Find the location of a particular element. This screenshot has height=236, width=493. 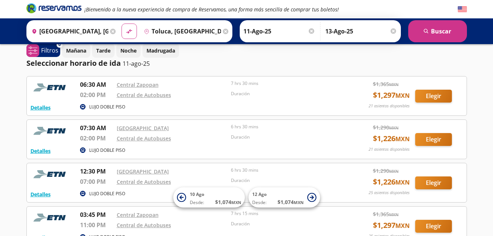

span: 10 Ago is located at coordinates (197, 194).